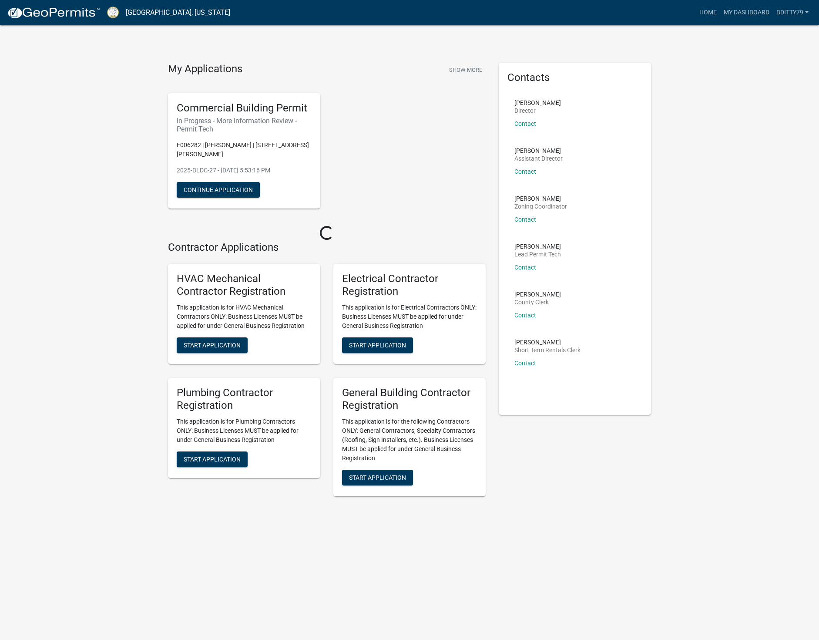 The height and width of the screenshot is (640, 819). I want to click on p: County Clerk, so click(537, 302).